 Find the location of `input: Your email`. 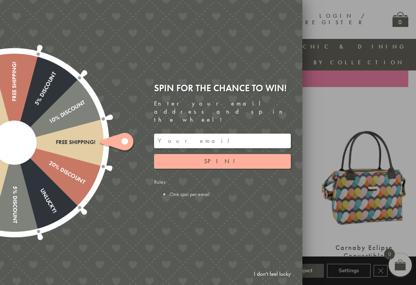

input: Your email is located at coordinates (222, 141).